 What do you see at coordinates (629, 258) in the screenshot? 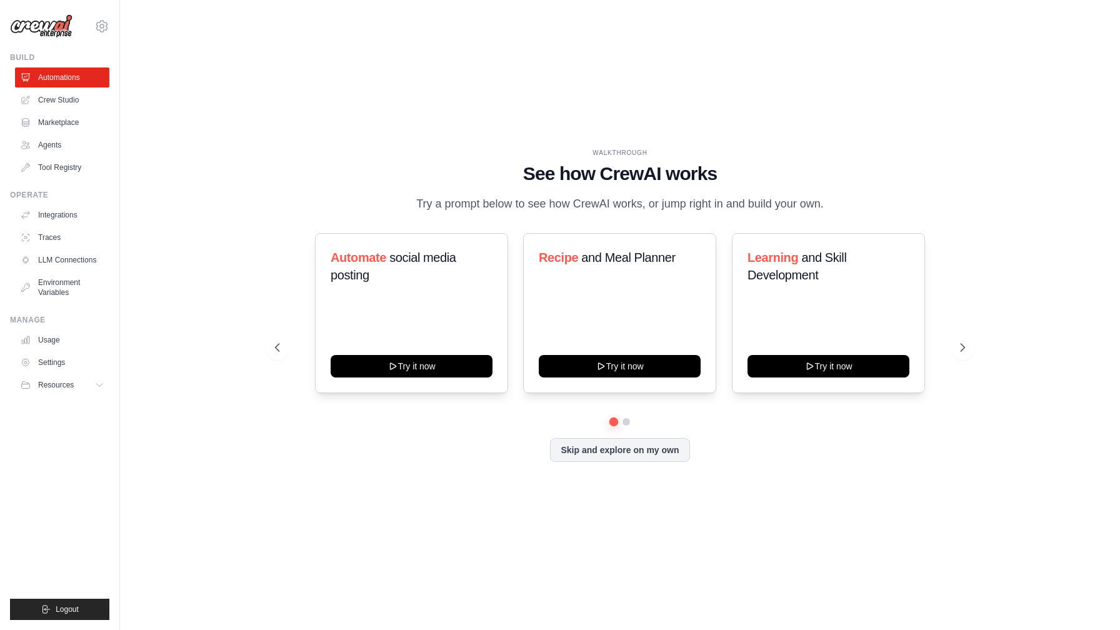
I see `span: and Meal Planner` at bounding box center [629, 258].